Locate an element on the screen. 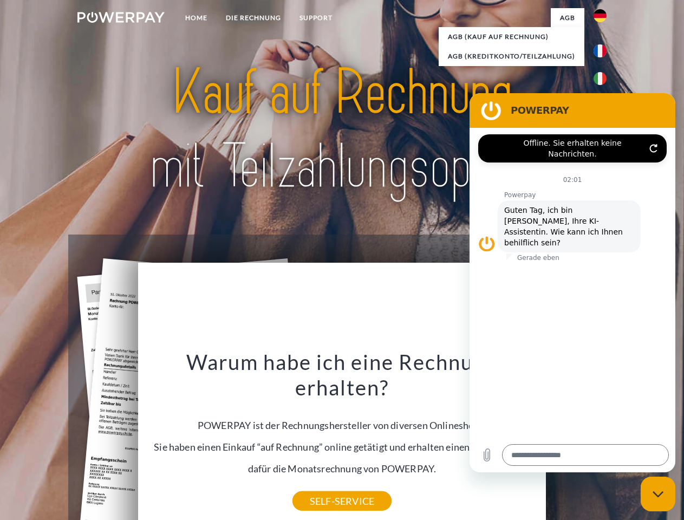 The image size is (684, 520). p: Powerpay is located at coordinates (120, 102).